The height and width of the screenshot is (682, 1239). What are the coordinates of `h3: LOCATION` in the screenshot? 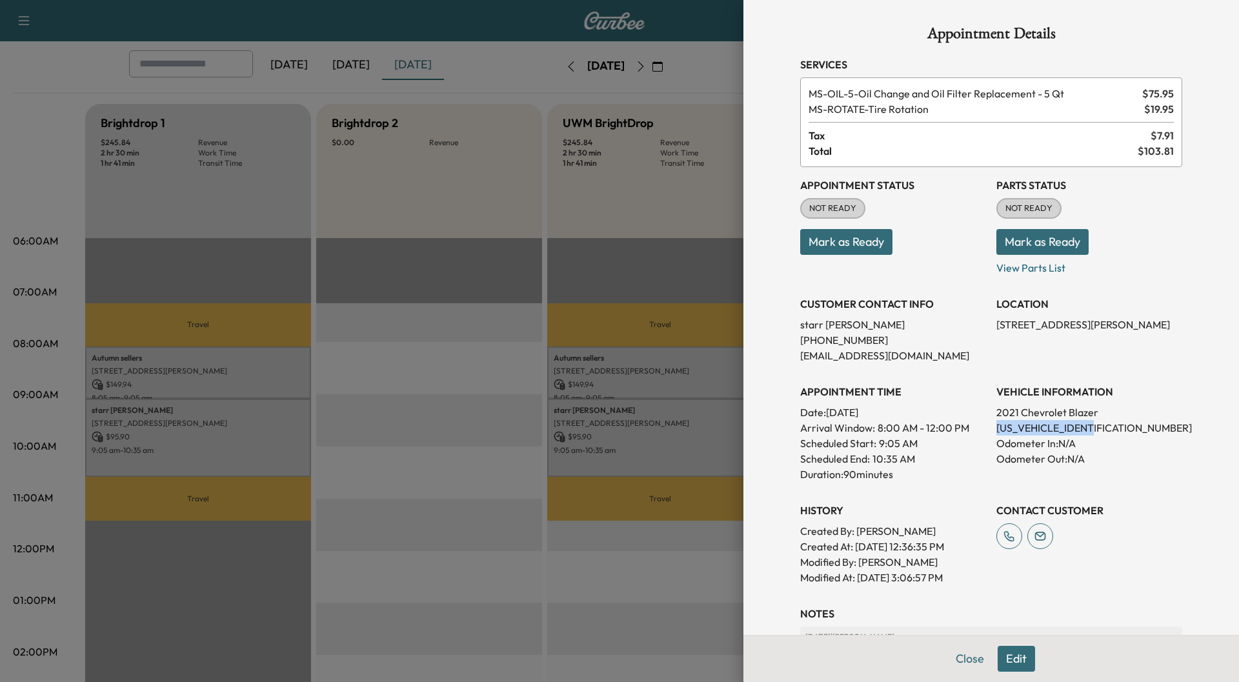 It's located at (1089, 304).